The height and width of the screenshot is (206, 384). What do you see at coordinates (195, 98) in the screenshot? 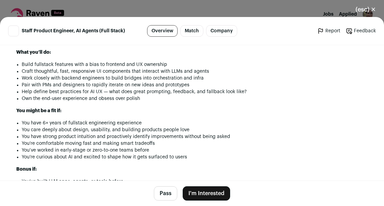
I see `li: Own the end-user experience and obsess over polish` at bounding box center [195, 98].